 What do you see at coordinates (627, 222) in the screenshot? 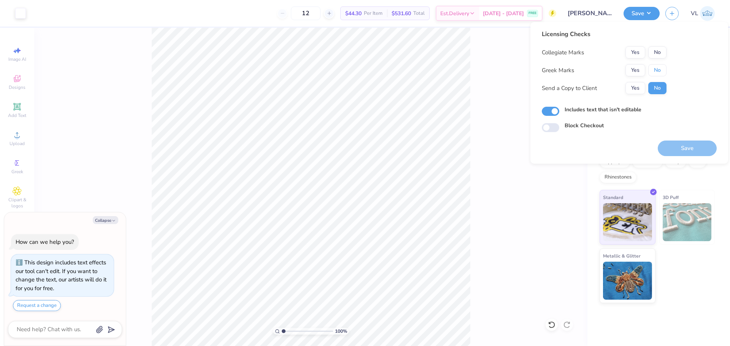
I see `img: Standard` at bounding box center [627, 222].